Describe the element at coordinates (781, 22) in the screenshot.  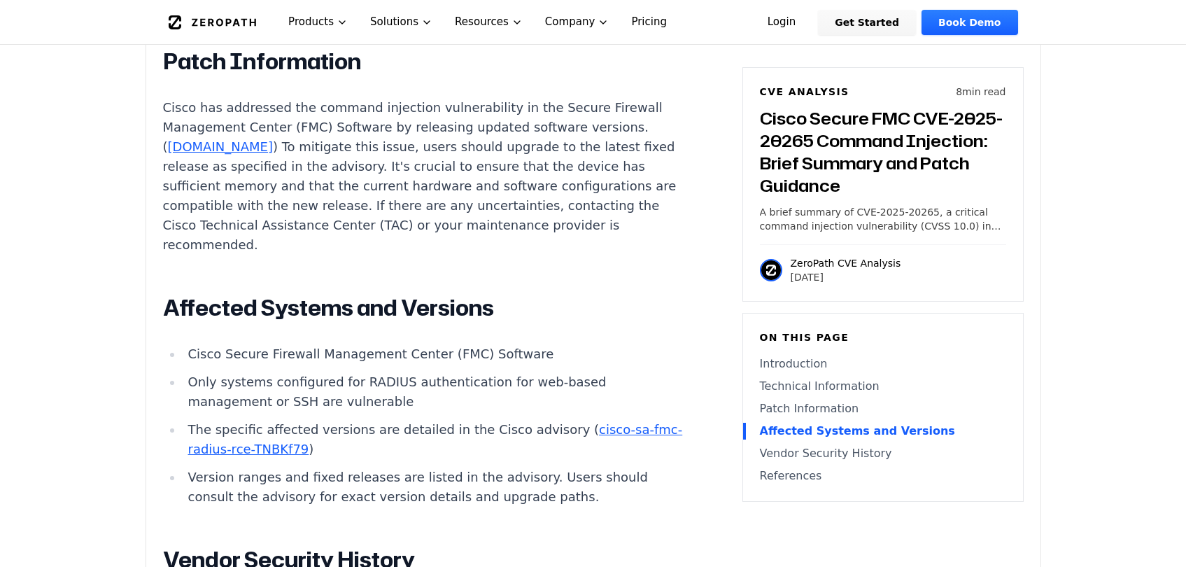
I see `a: Login` at that location.